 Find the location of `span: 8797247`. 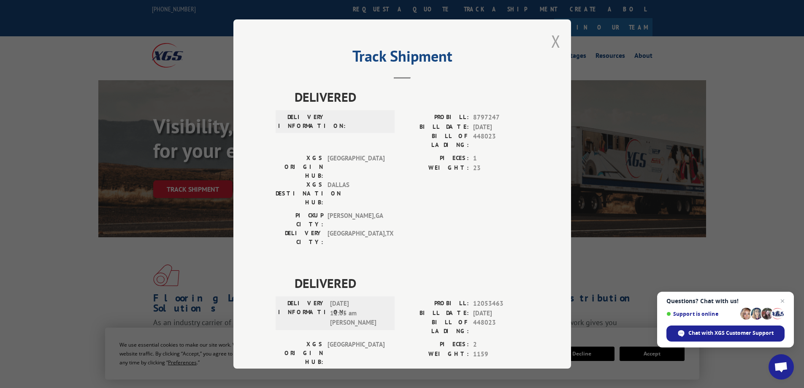

span: 8797247 is located at coordinates (501, 117).